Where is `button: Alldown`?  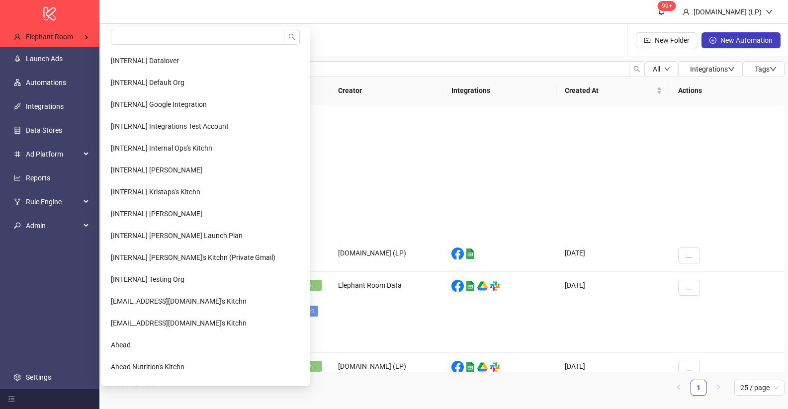
button: Alldown is located at coordinates (661, 69).